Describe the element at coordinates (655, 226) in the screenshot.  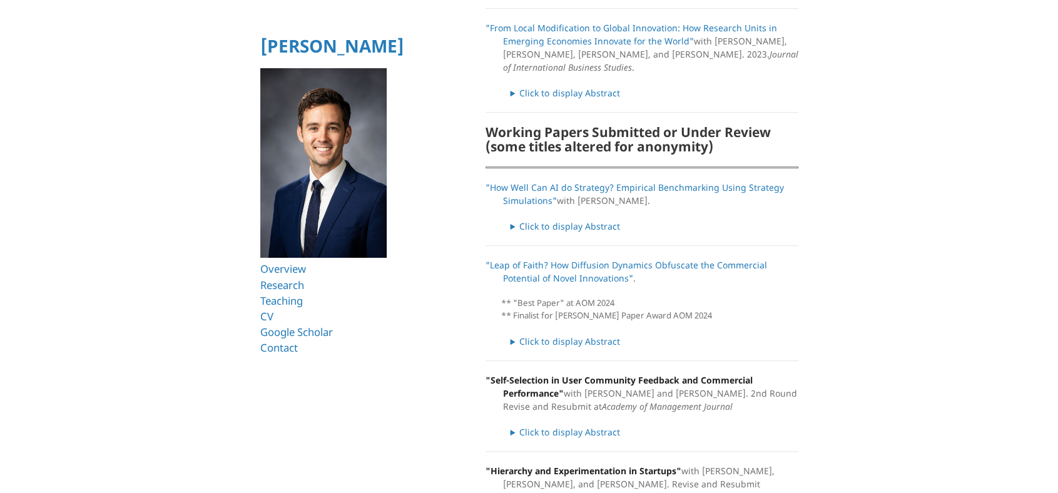
I see `details: LO ipsumdol sit ametconsec adipisc elitseddoe temporin utl etdol magnaali enimad (MINi) veni quis...` at that location.